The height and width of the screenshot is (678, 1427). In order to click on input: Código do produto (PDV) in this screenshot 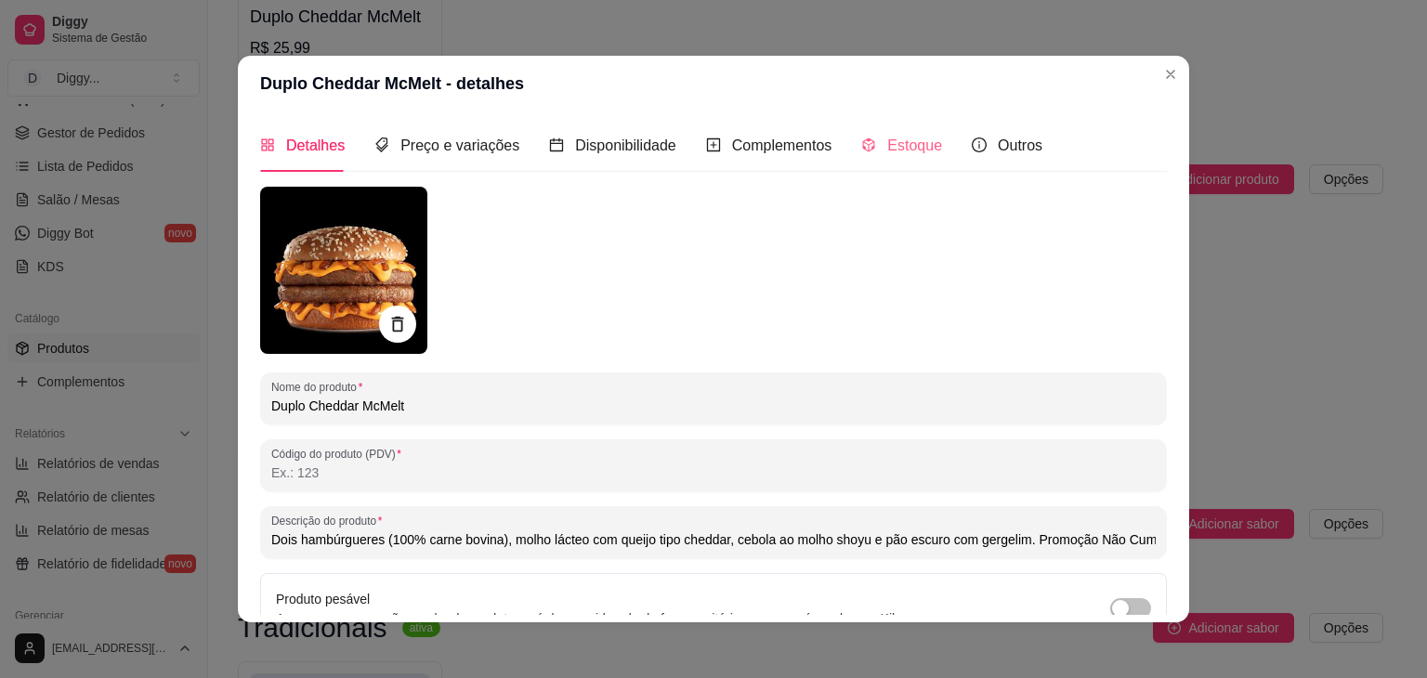, I will do `click(713, 473)`.